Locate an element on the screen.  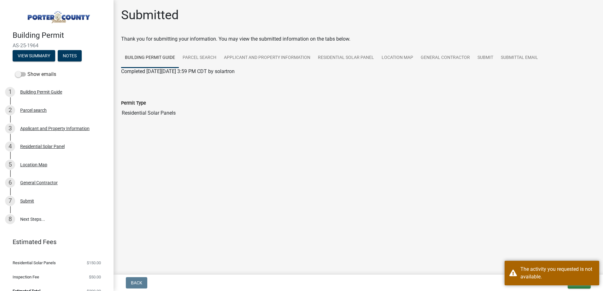
span: AS-25-1964 is located at coordinates (57, 45).